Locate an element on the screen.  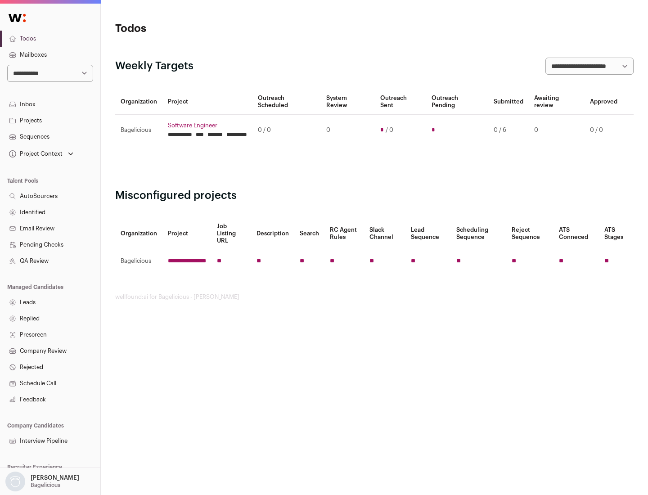
span: / 0 is located at coordinates (389, 130).